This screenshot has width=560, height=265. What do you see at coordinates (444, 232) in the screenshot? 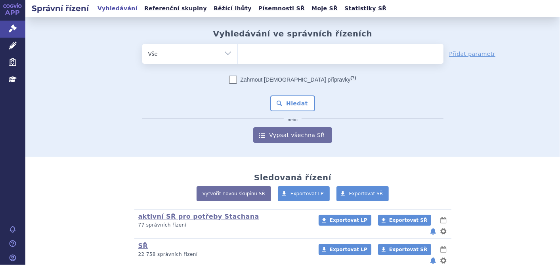
I see `button: nastavení` at bounding box center [444, 232].